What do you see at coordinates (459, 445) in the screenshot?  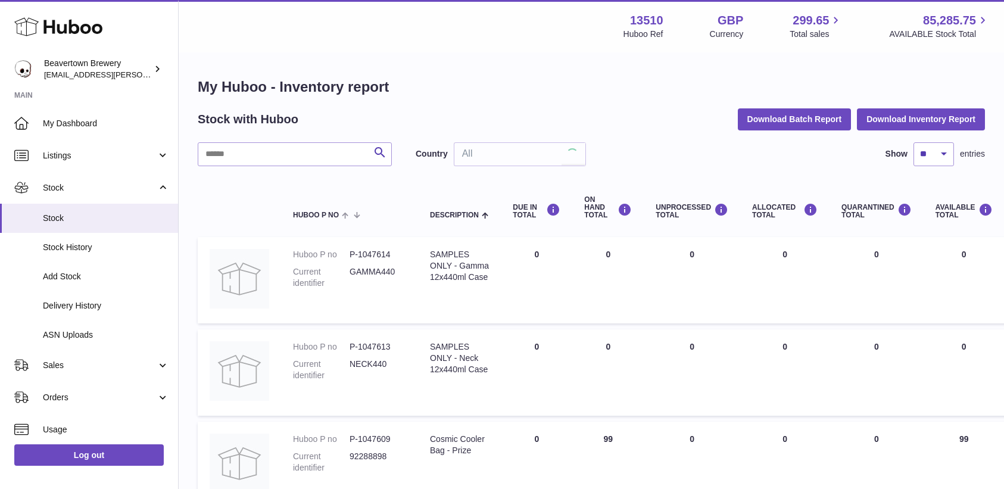 I see `div: Cosmic Cooler Bag - Prize` at bounding box center [459, 445].